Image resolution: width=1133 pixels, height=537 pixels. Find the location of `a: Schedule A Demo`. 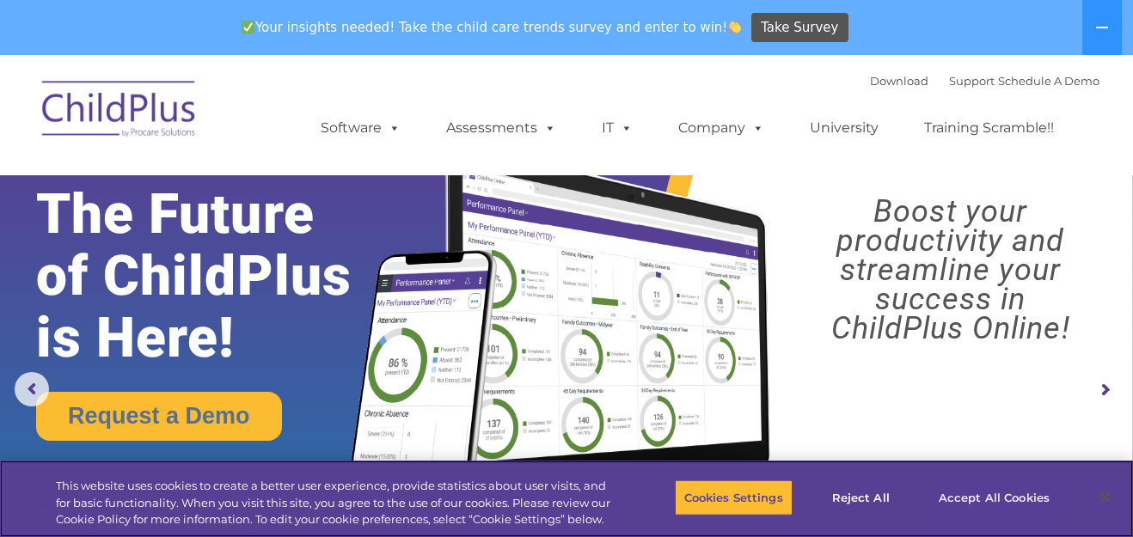

a: Schedule A Demo is located at coordinates (1049, 81).